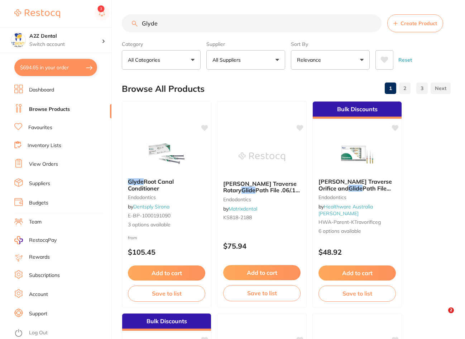 The width and height of the screenshot is (465, 339). What do you see at coordinates (406, 60) in the screenshot?
I see `button: Reset` at bounding box center [406, 60].